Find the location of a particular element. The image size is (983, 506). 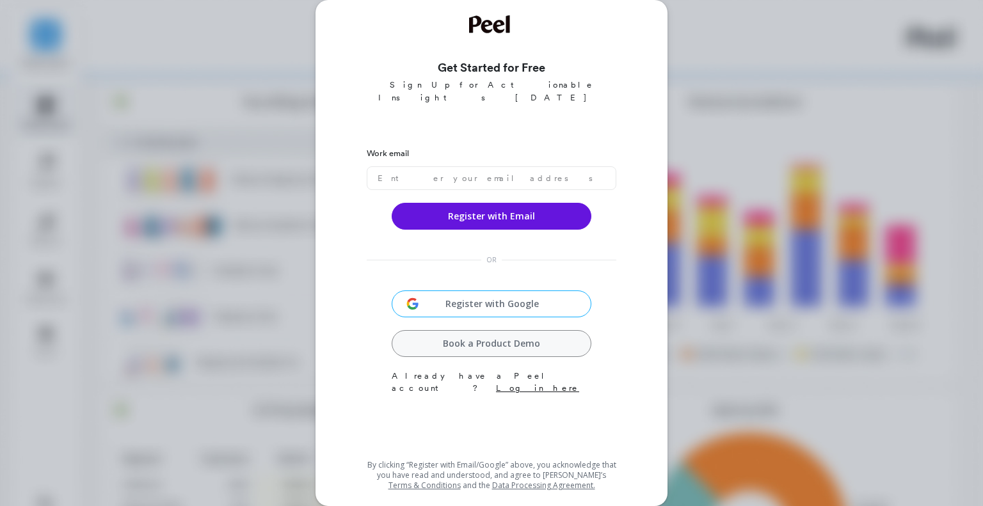

img: Welcome to Peel is located at coordinates (491, 24).